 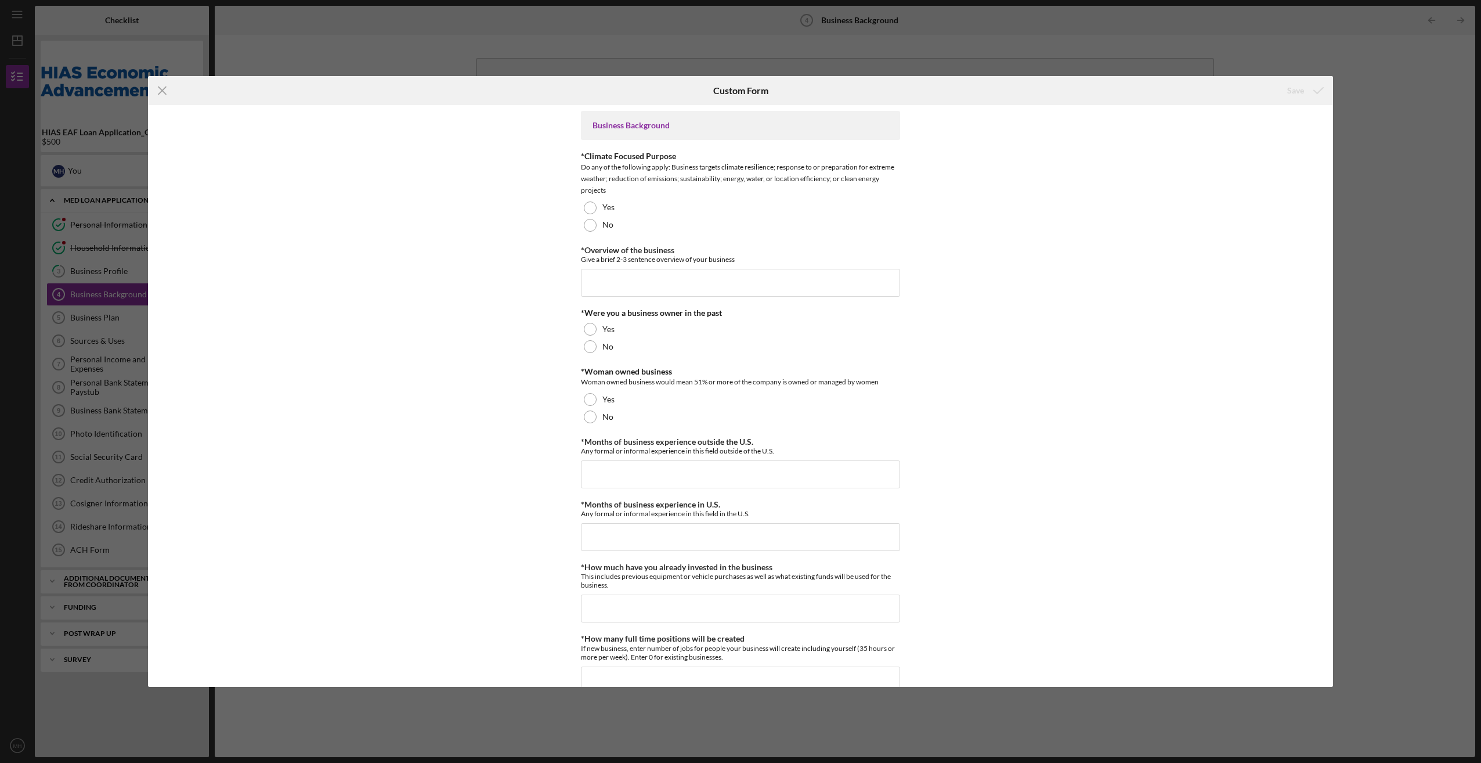 I want to click on div: Give a brief 2-3 sentence overview of your business, so click(x=741, y=259).